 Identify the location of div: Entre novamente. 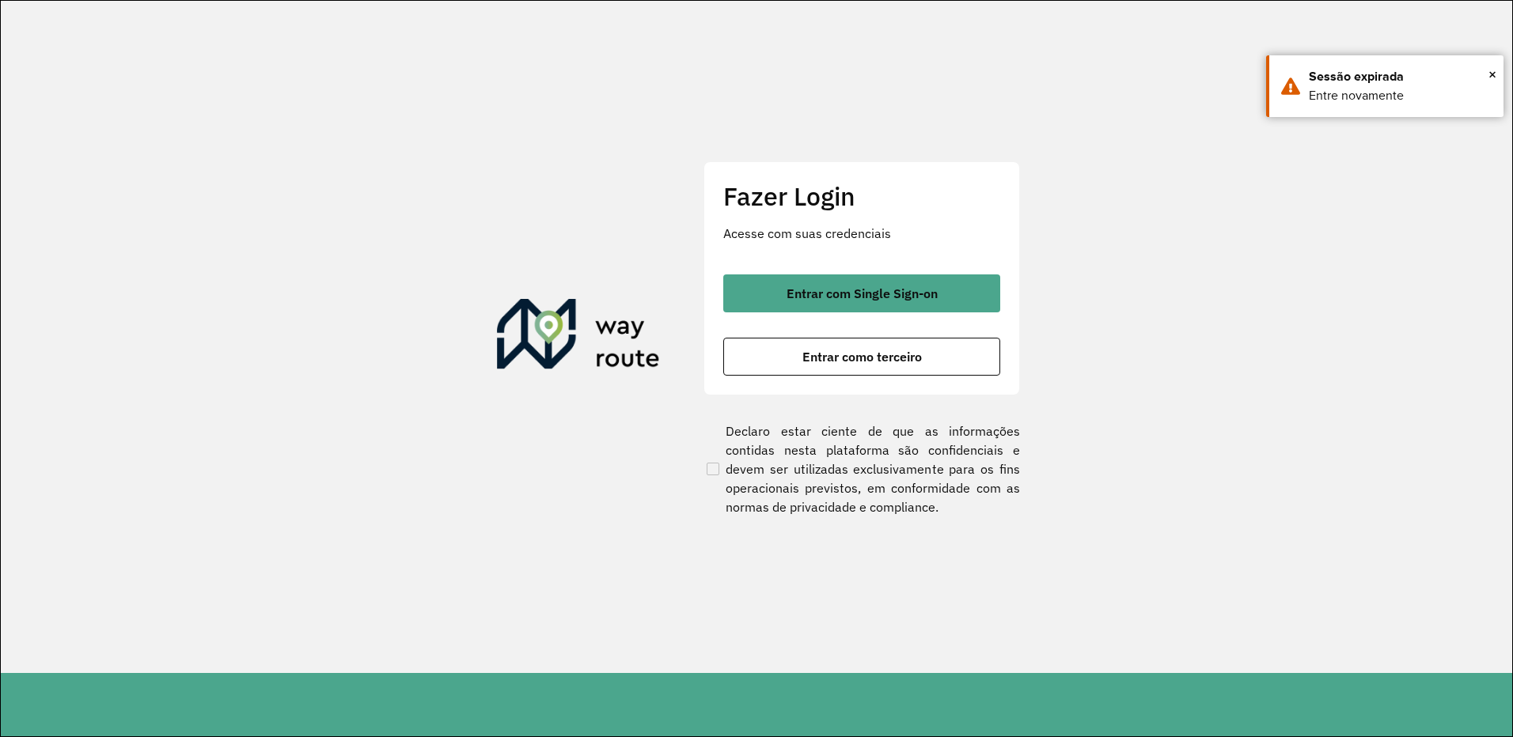
(1400, 96).